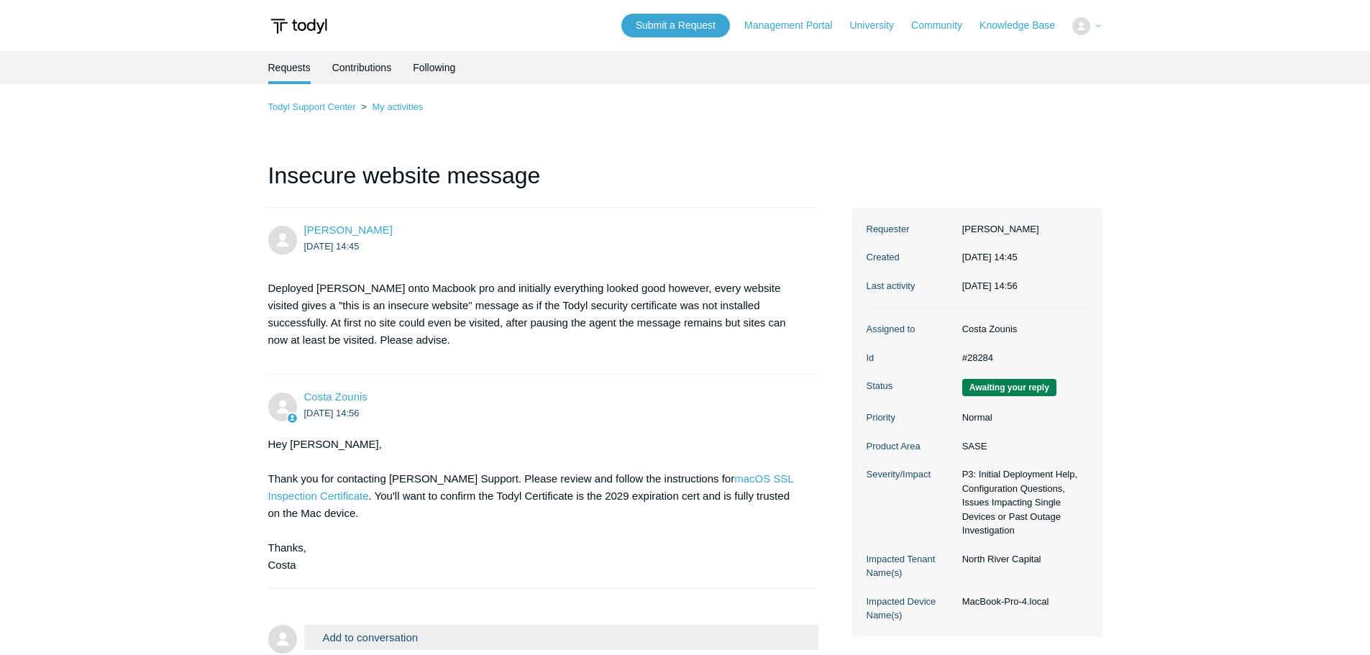 The width and height of the screenshot is (1370, 655). What do you see at coordinates (911, 257) in the screenshot?
I see `dt: Created` at bounding box center [911, 257].